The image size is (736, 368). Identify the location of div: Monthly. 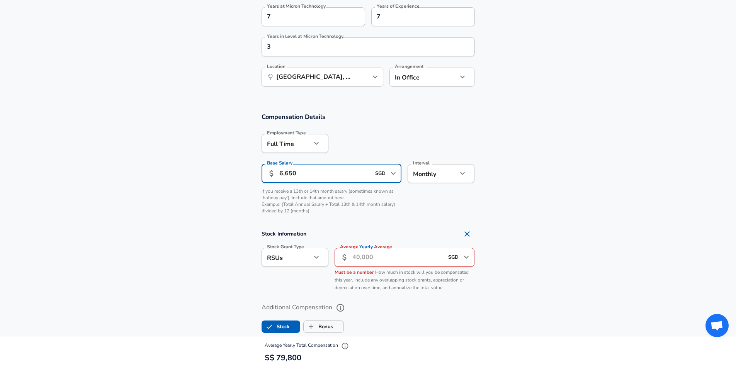
(432, 173).